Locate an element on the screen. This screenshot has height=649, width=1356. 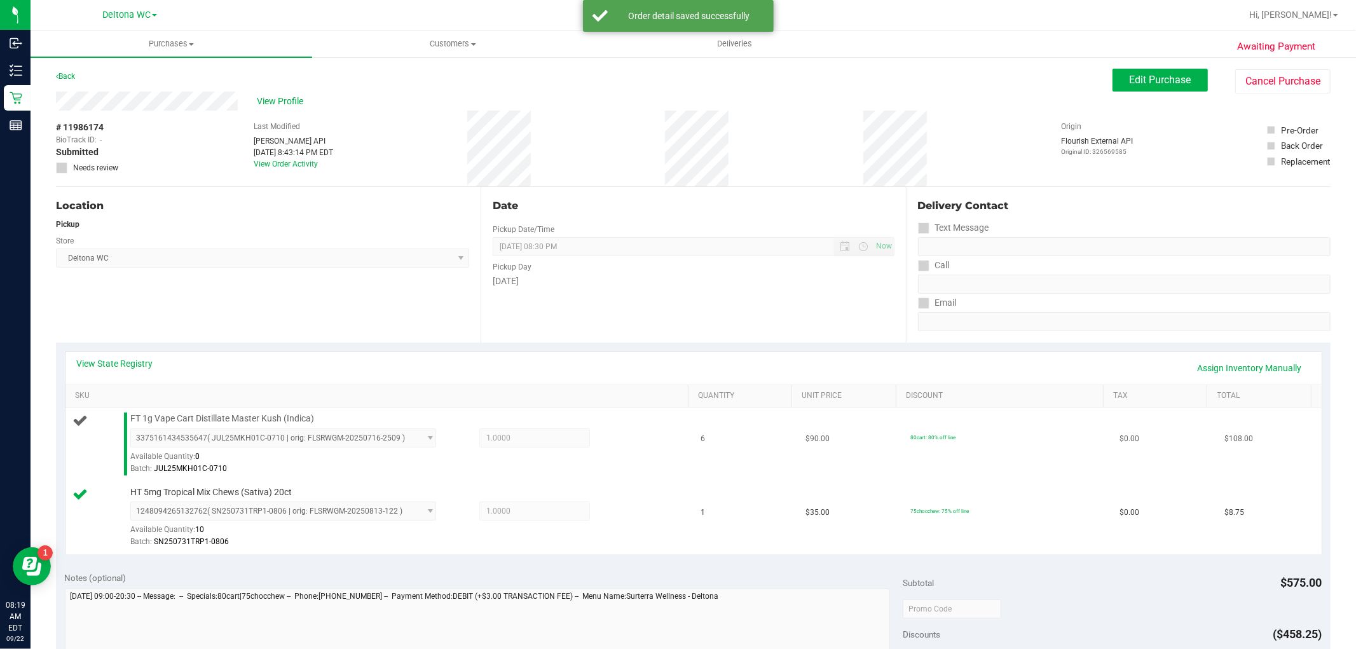
label: Origin is located at coordinates (1071, 126).